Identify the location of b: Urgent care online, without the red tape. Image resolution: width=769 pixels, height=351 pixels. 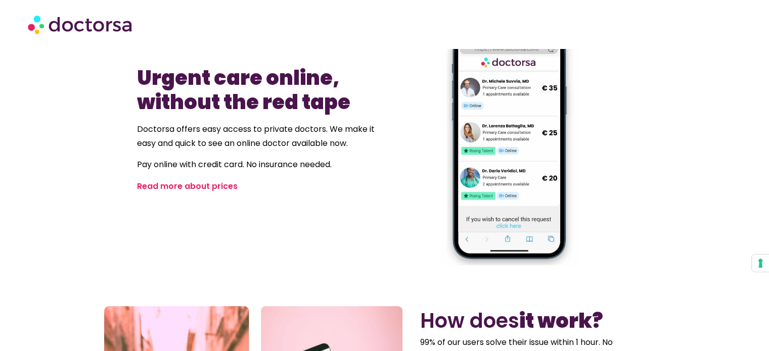
(244, 90).